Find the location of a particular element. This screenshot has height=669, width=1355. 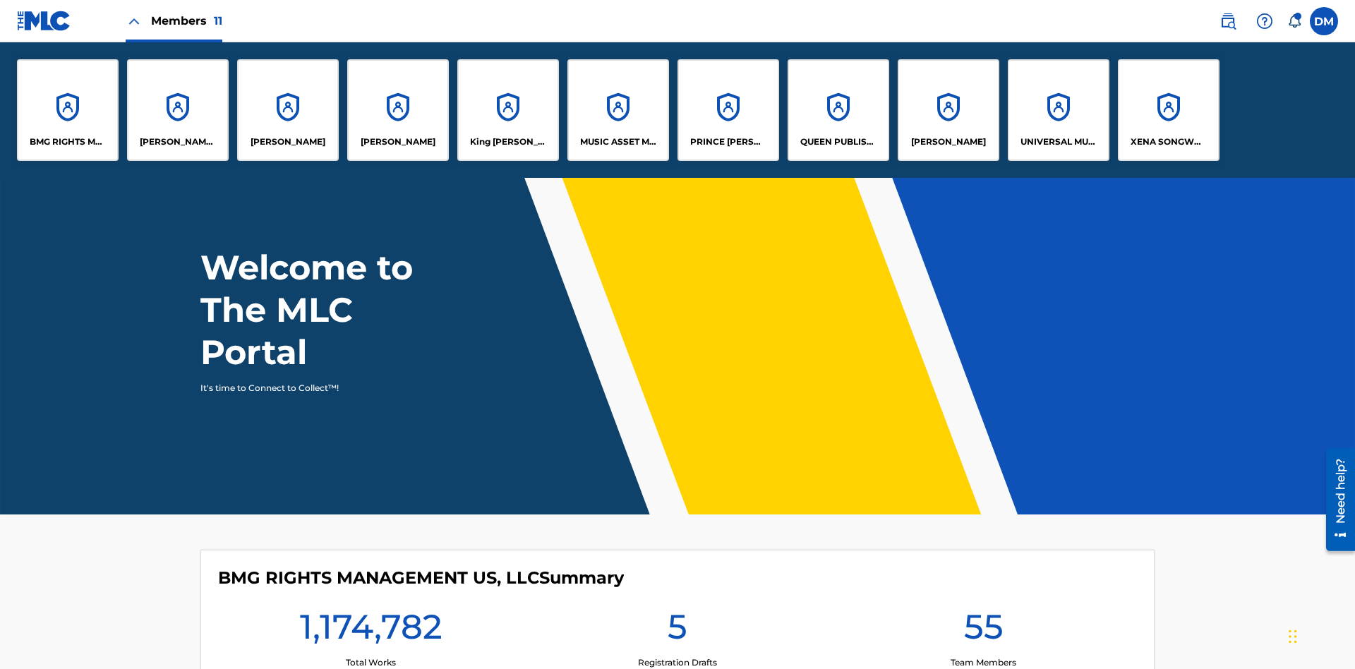

p: MUSIC ASSET MANAGEMENT (MAM) is located at coordinates (618, 142).